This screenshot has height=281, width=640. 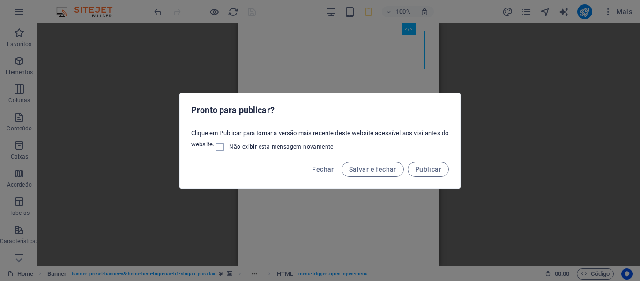 What do you see at coordinates (428, 169) in the screenshot?
I see `button: Publicar` at bounding box center [428, 169].